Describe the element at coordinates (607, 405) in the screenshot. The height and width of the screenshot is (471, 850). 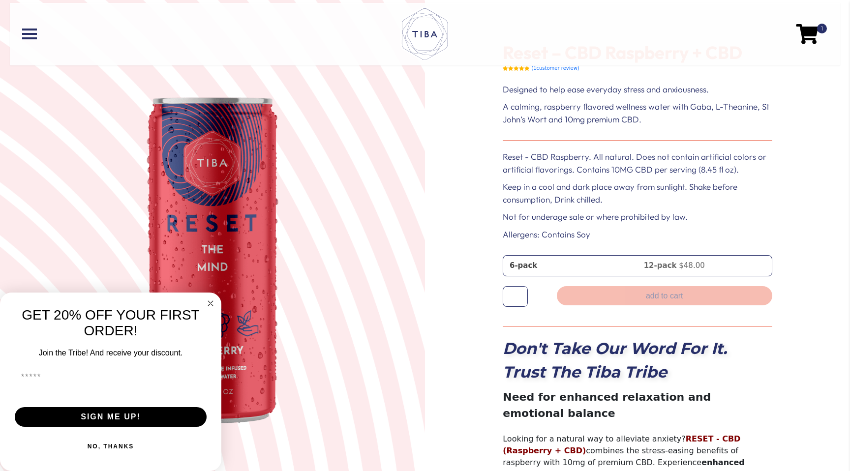
I see `strong: Need for enhanced relaxation and emotional balance` at that location.